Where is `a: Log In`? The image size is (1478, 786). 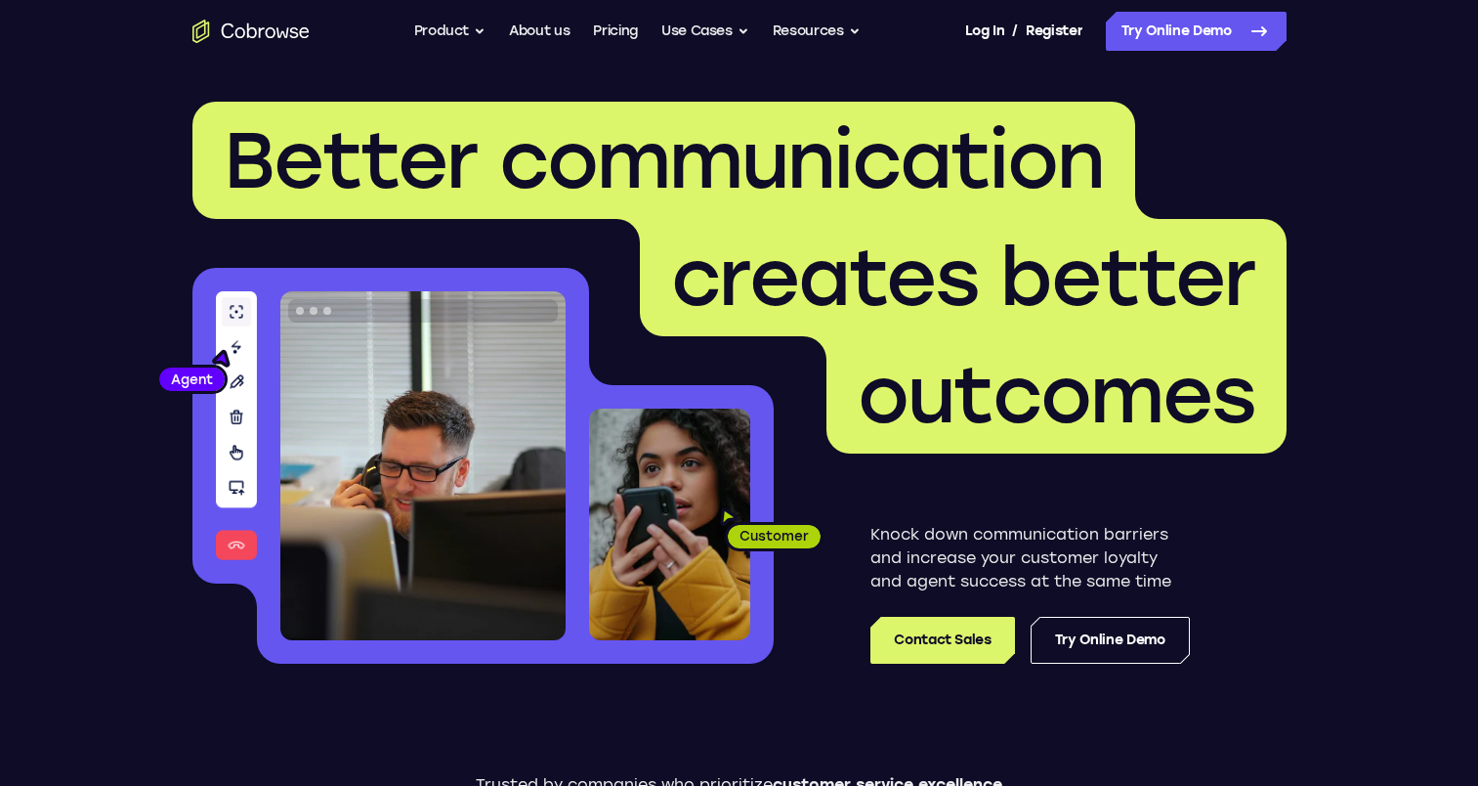 a: Log In is located at coordinates (985, 31).